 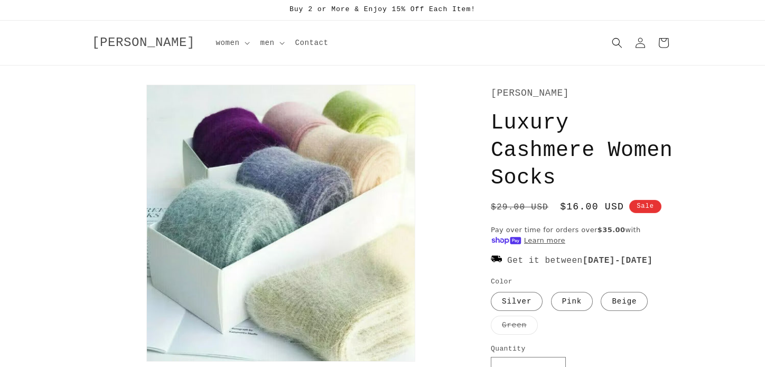 I want to click on label: Beige, so click(x=624, y=301).